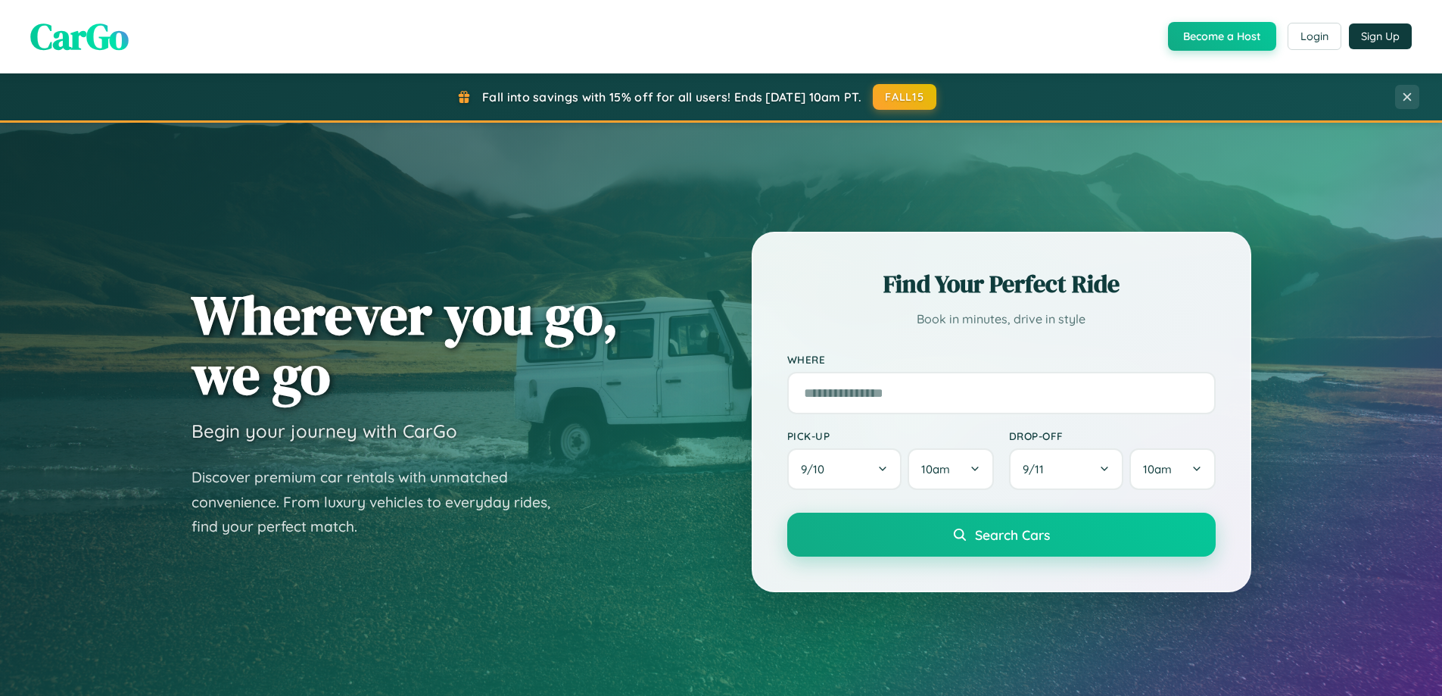  What do you see at coordinates (1112, 435) in the screenshot?
I see `label: Drop-off` at bounding box center [1112, 435].